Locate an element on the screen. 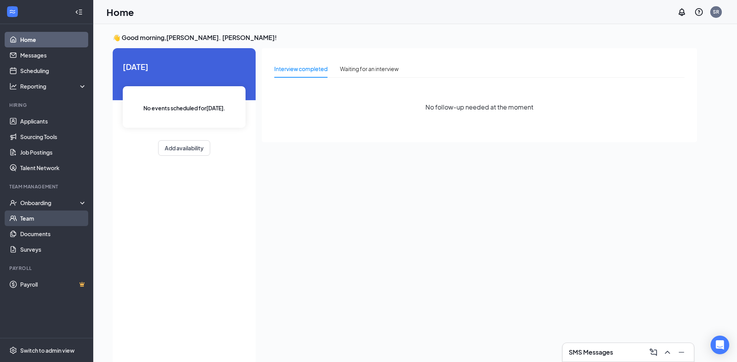  div: SR is located at coordinates (716, 12).